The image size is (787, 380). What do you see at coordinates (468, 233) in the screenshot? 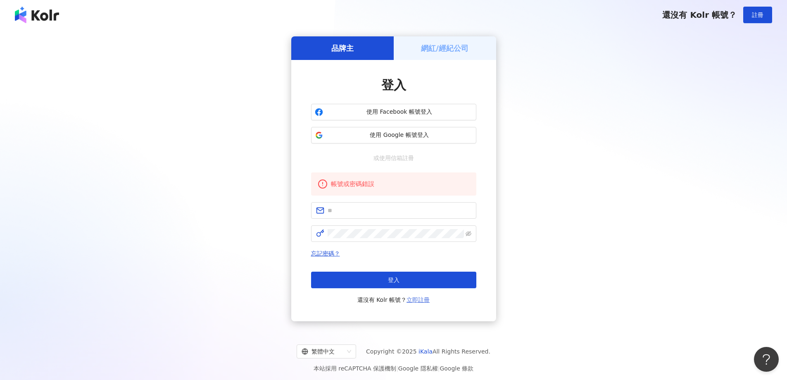
I see `span: eye-invisible` at bounding box center [468, 233].